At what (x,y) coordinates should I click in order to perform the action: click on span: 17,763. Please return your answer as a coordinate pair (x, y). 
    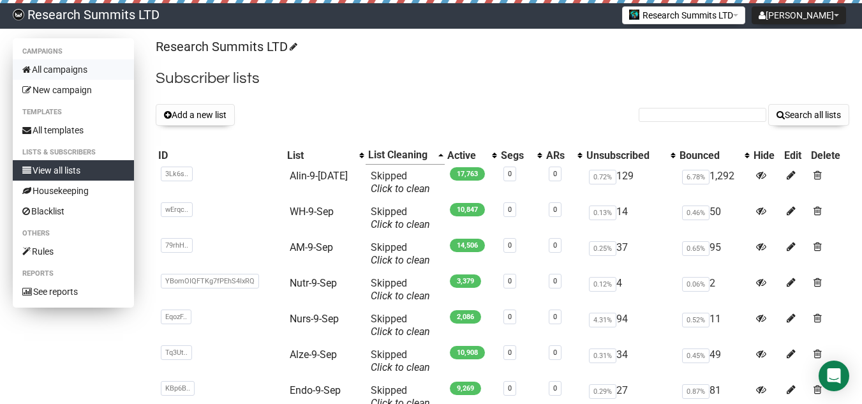
    Looking at the image, I should click on (467, 173).